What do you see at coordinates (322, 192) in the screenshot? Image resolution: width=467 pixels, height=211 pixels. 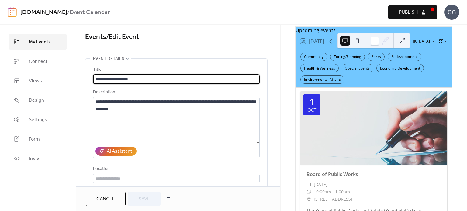 I see `span: 10:00am` at bounding box center [322, 192].